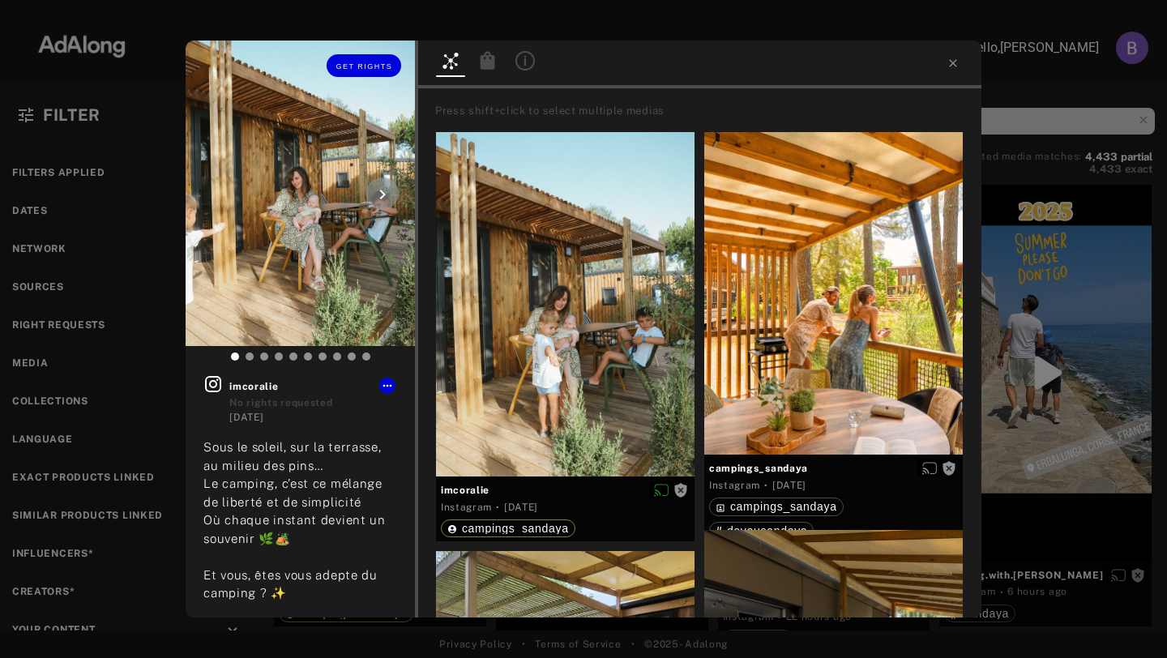 Image resolution: width=1167 pixels, height=658 pixels. What do you see at coordinates (300, 193) in the screenshot?
I see `img: INS_DNLVkiTC3EY_0` at bounding box center [300, 193].